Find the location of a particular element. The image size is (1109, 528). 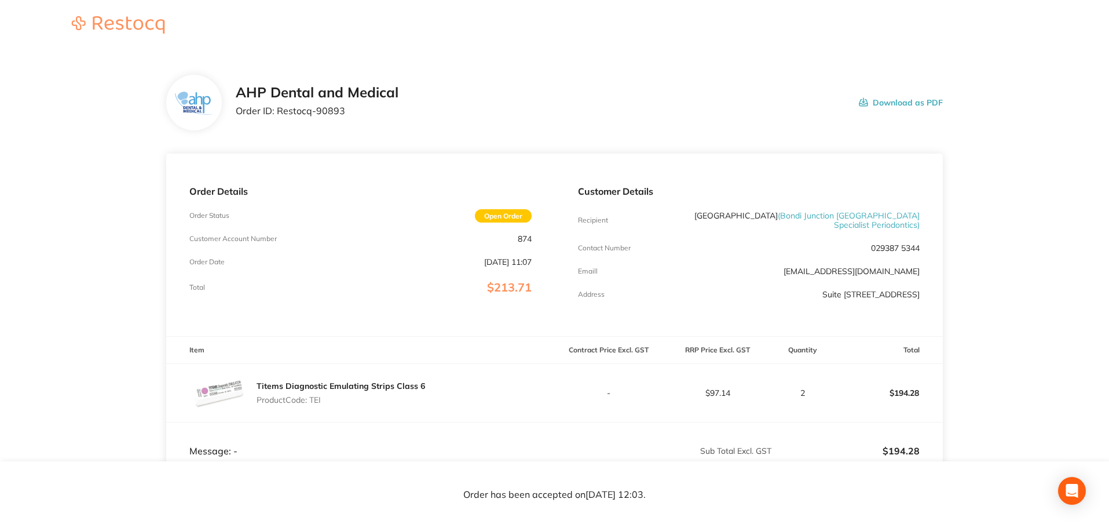

a: Titems Diagnostic Emulating Strips Class 6 is located at coordinates (341, 386).